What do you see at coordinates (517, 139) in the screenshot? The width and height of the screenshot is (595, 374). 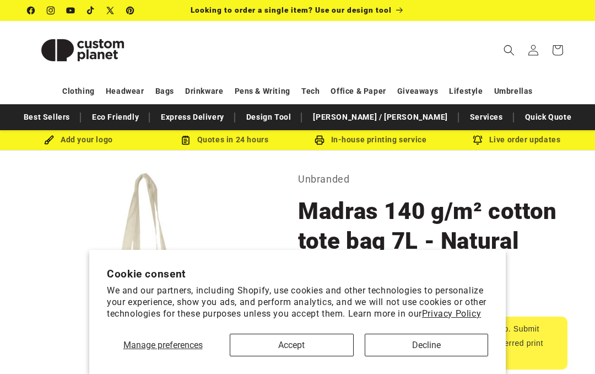 I see `div: Live order updates` at bounding box center [517, 139].